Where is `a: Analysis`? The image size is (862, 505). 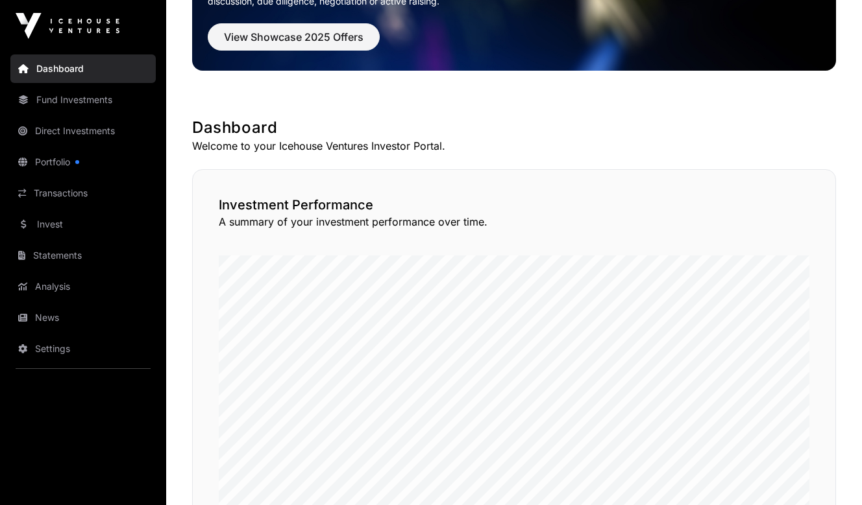 a: Analysis is located at coordinates (83, 287).